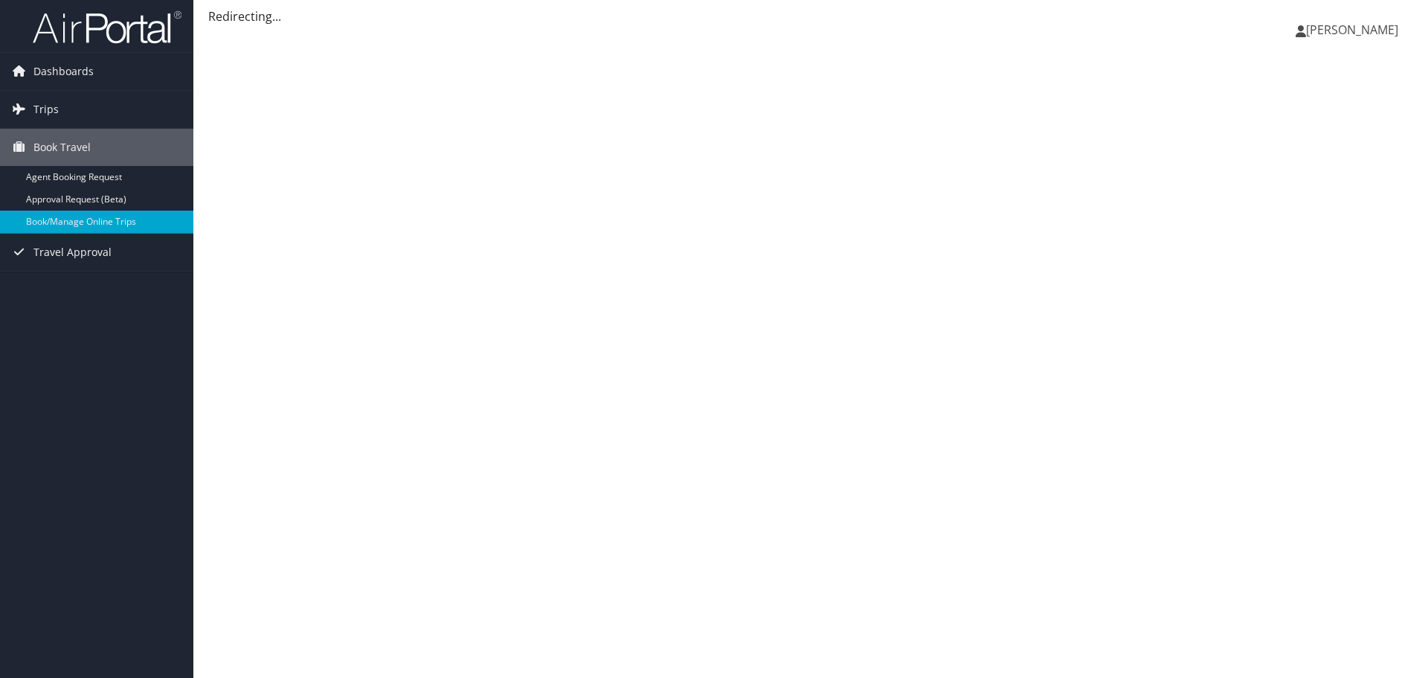 The height and width of the screenshot is (678, 1428). I want to click on span: Dashboards, so click(63, 71).